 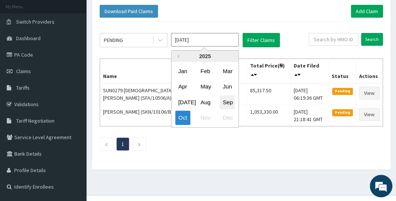 What do you see at coordinates (106, 144) in the screenshot?
I see `a: Previous page` at bounding box center [106, 144].